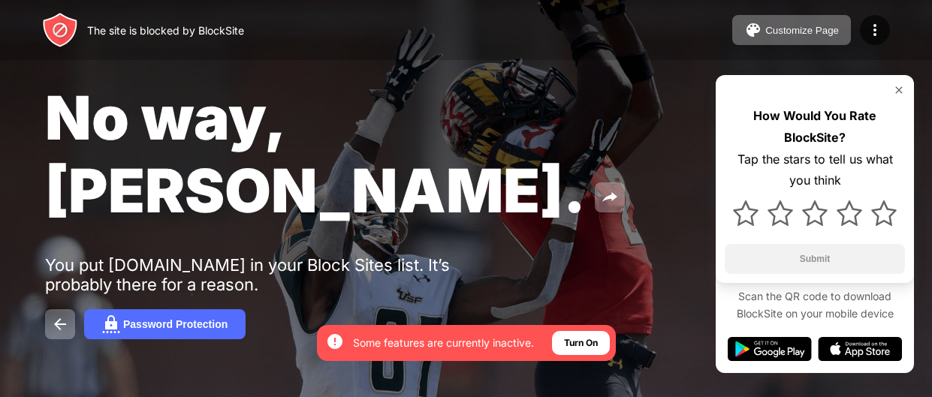 This screenshot has height=397, width=932. Describe the element at coordinates (60, 30) in the screenshot. I see `img: header-logo.svg` at that location.